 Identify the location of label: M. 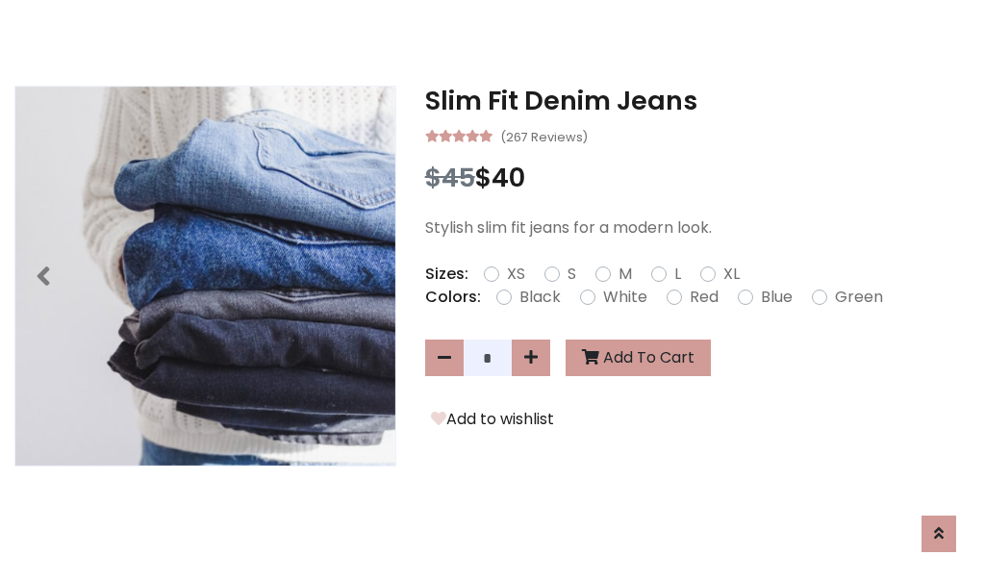
(625, 274).